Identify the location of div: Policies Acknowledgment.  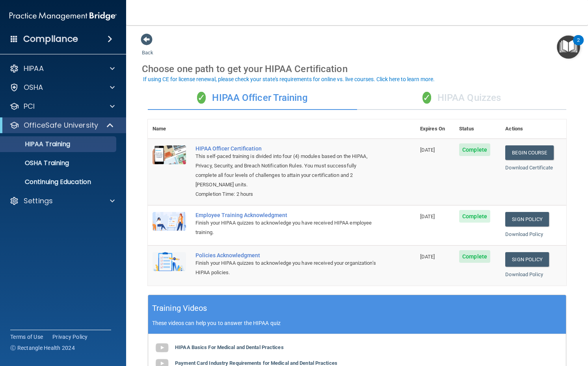
(286, 255).